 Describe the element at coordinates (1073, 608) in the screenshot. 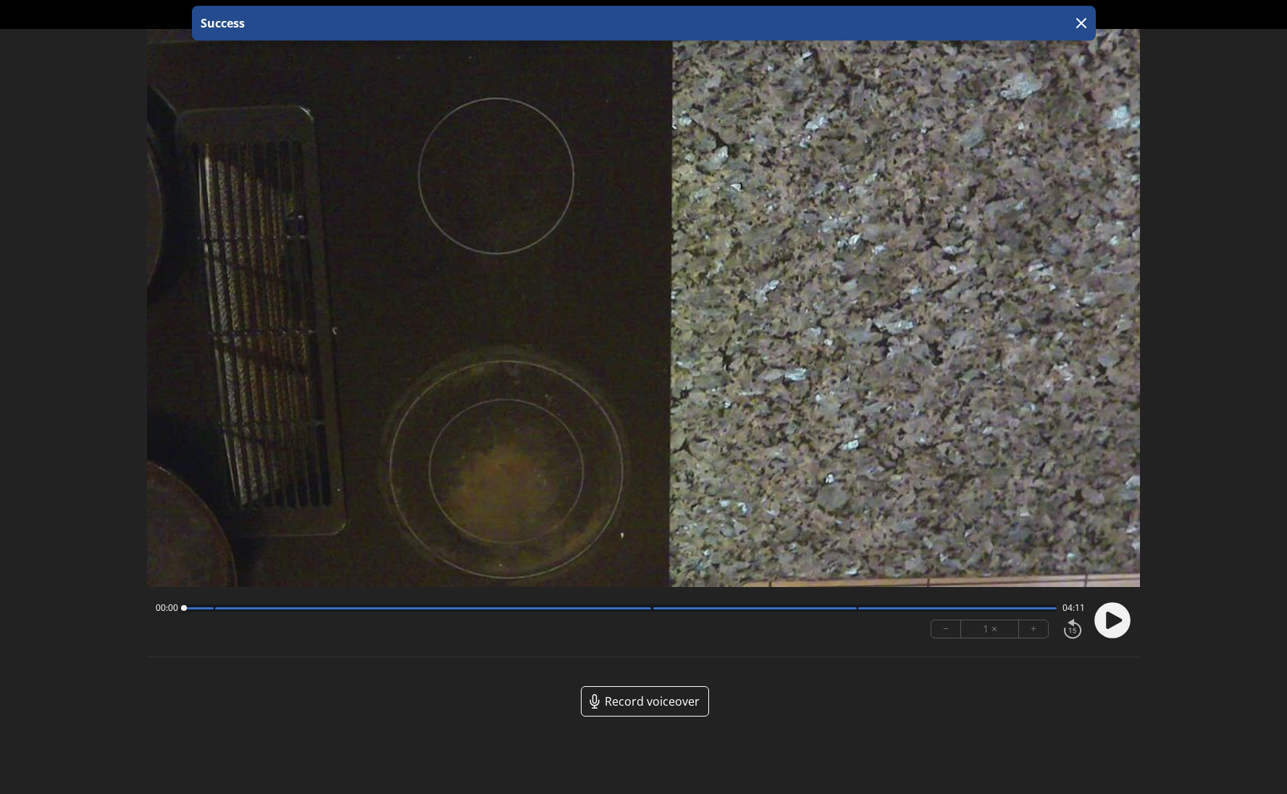

I see `span: 04:11` at that location.